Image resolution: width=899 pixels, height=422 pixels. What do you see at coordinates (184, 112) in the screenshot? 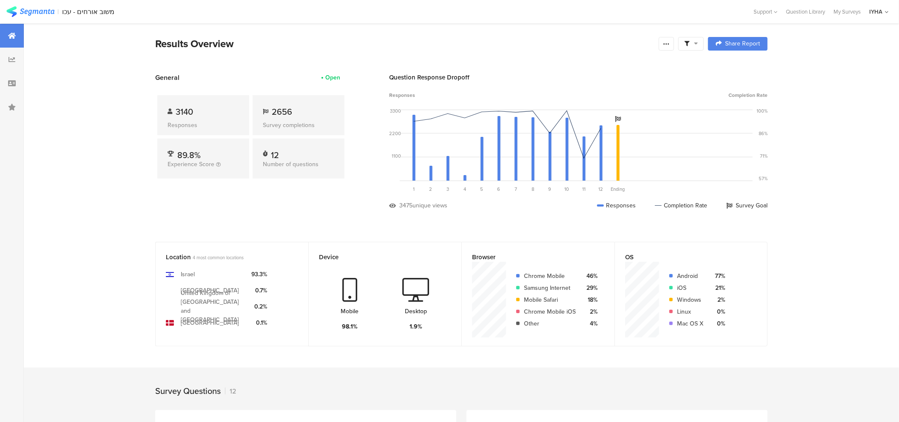
I see `span: 3140` at bounding box center [184, 112].